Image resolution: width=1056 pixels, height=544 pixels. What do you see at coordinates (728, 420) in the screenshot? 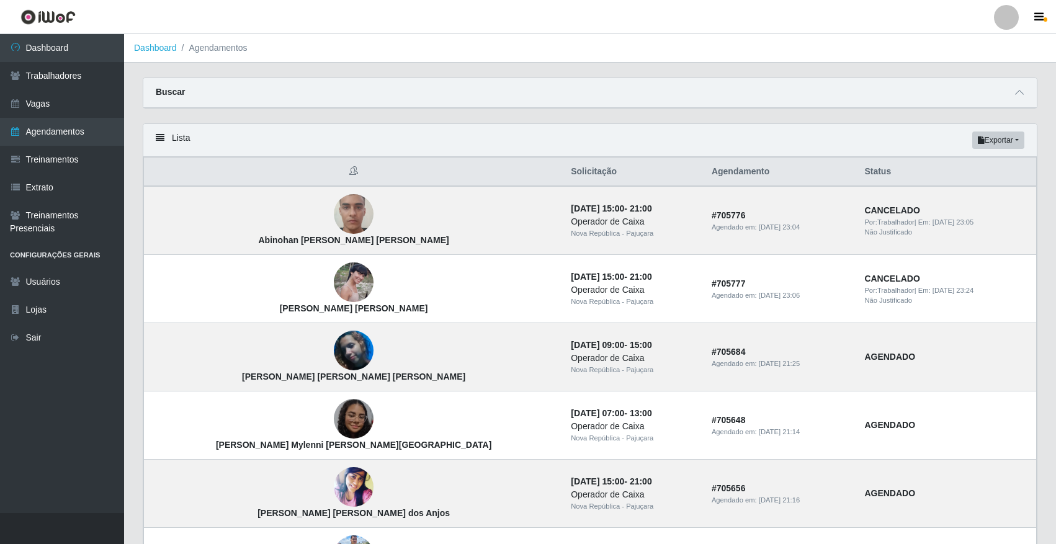
I see `strong: # 705648` at bounding box center [728, 420].